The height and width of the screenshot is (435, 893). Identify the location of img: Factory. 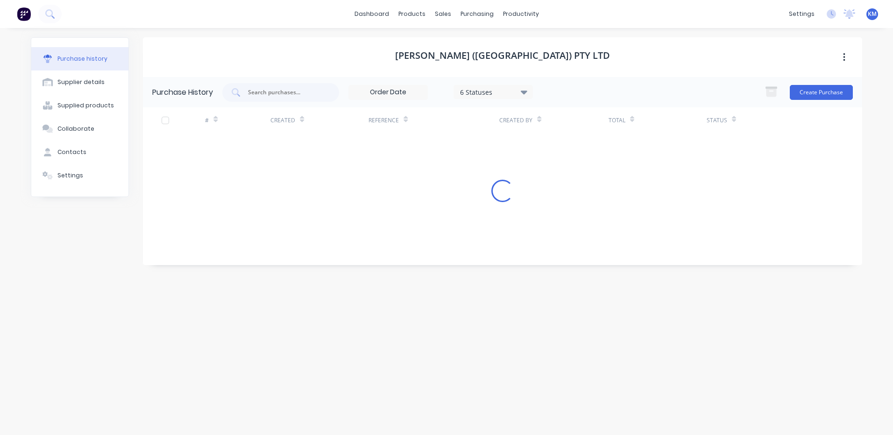
(24, 14).